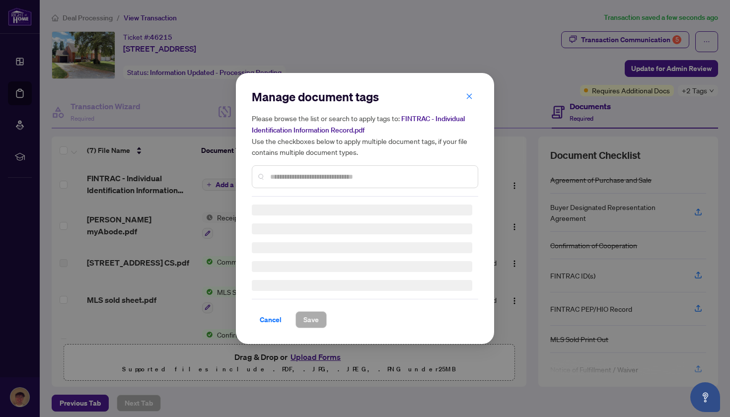 Image resolution: width=730 pixels, height=417 pixels. Describe the element at coordinates (365, 97) in the screenshot. I see `h2: Manage document tags` at that location.